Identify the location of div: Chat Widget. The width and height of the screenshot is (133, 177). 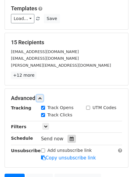
(117, 163).